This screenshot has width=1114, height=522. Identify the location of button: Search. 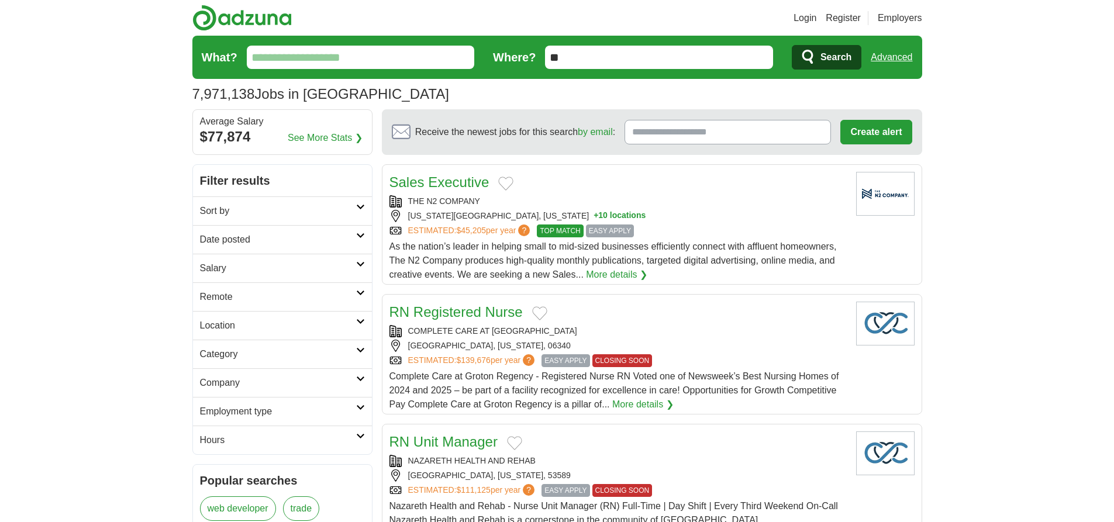
(827, 57).